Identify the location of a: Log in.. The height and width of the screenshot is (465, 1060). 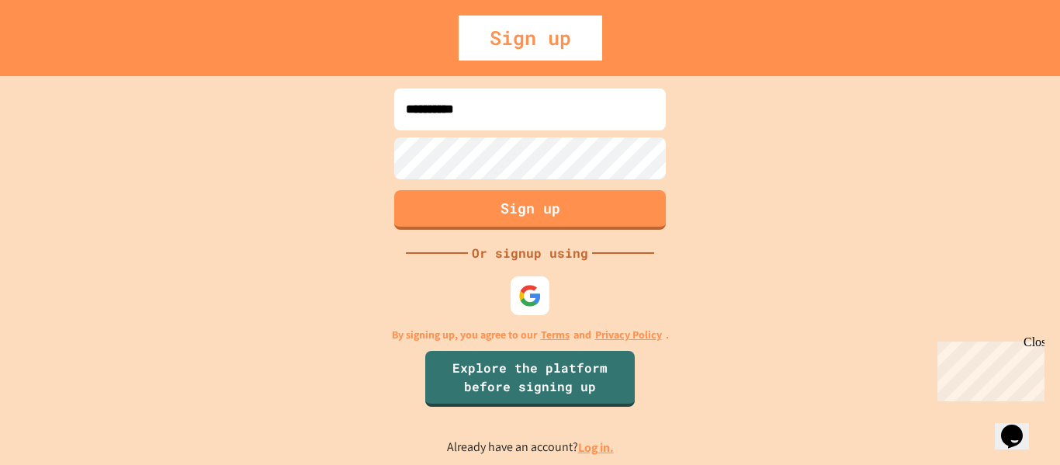
(596, 447).